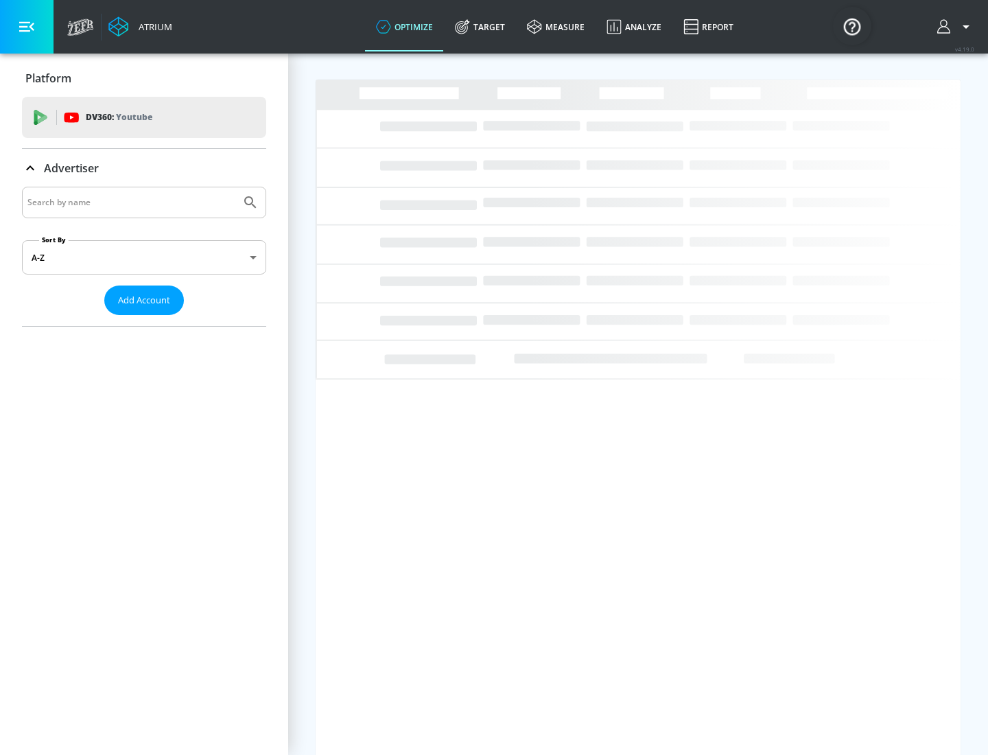 Image resolution: width=988 pixels, height=755 pixels. I want to click on a: optimize, so click(404, 27).